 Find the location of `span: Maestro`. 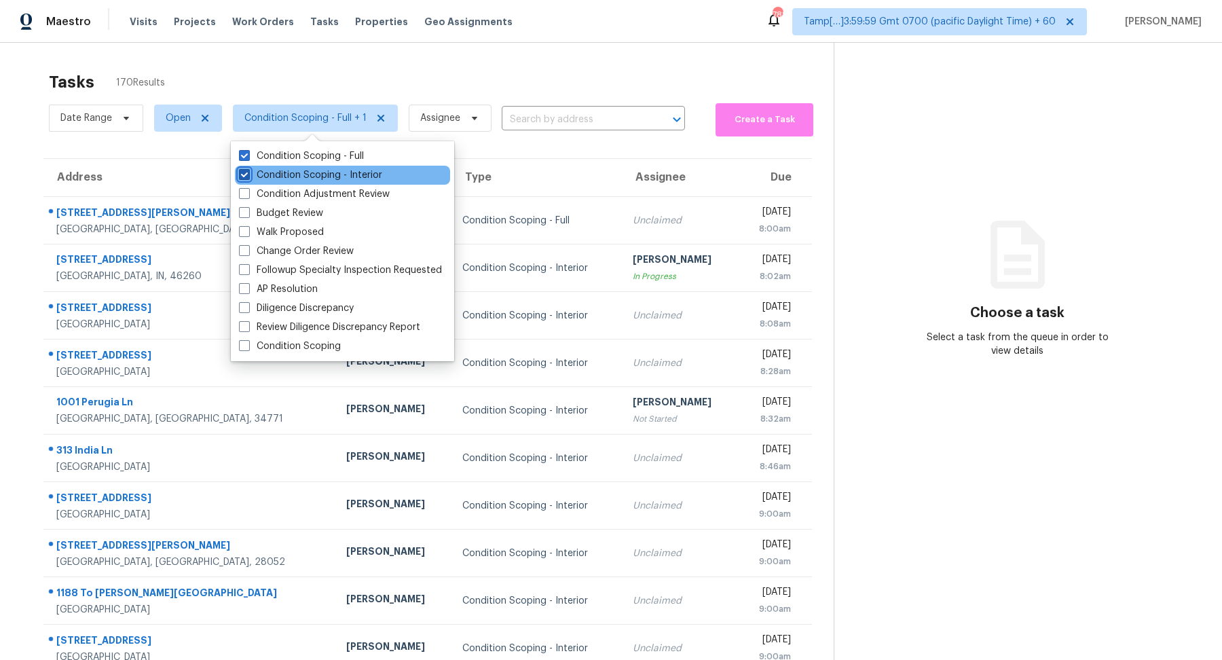

span: Maestro is located at coordinates (69, 22).